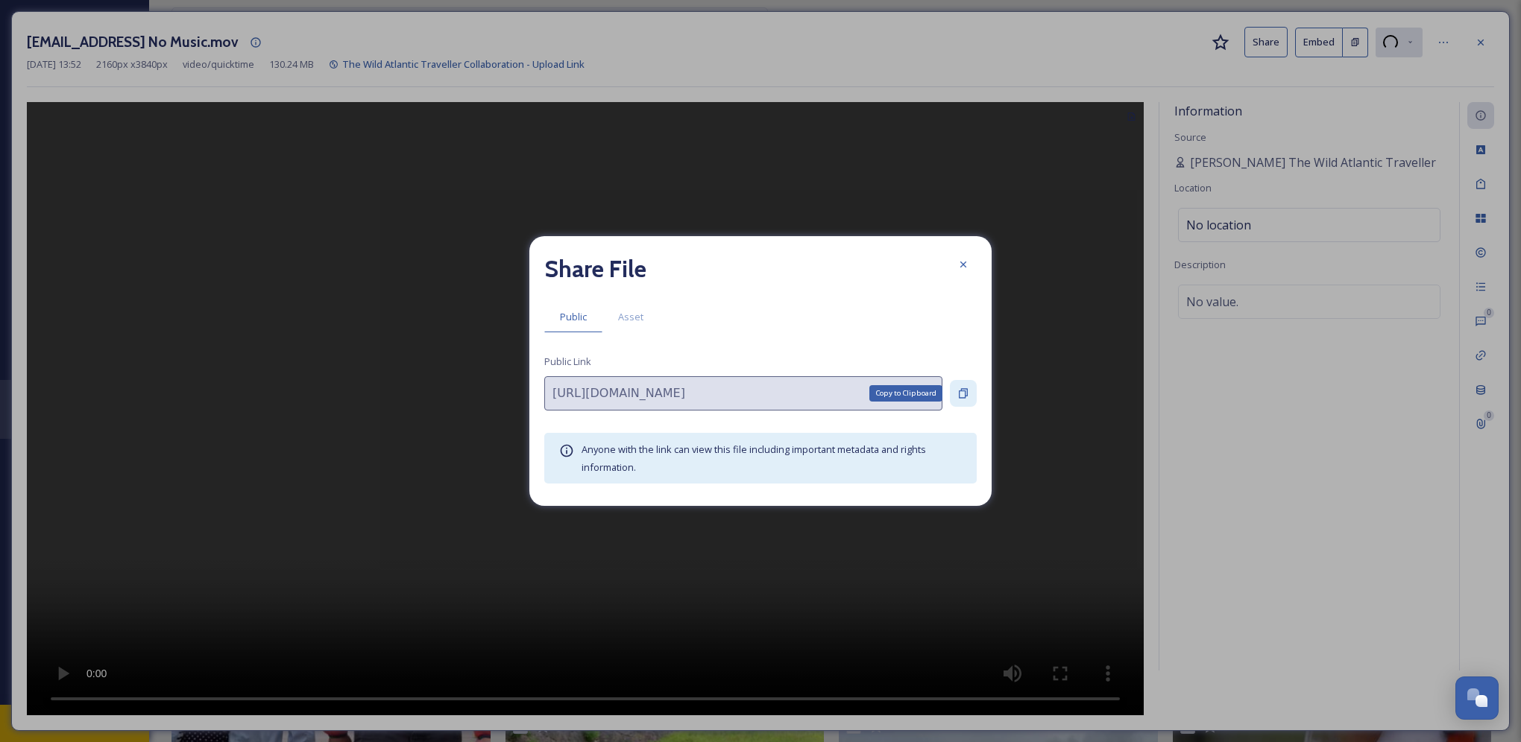  I want to click on span: Public Link, so click(567, 362).